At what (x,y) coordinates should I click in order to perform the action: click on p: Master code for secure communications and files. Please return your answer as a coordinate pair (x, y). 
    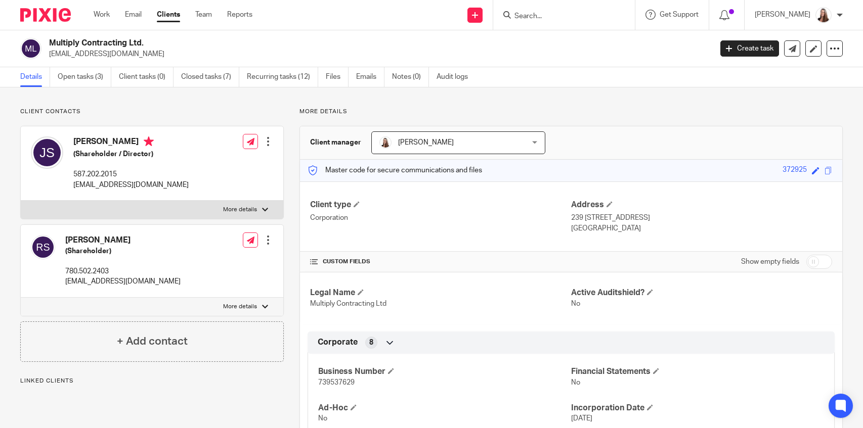
    Looking at the image, I should click on (394, 170).